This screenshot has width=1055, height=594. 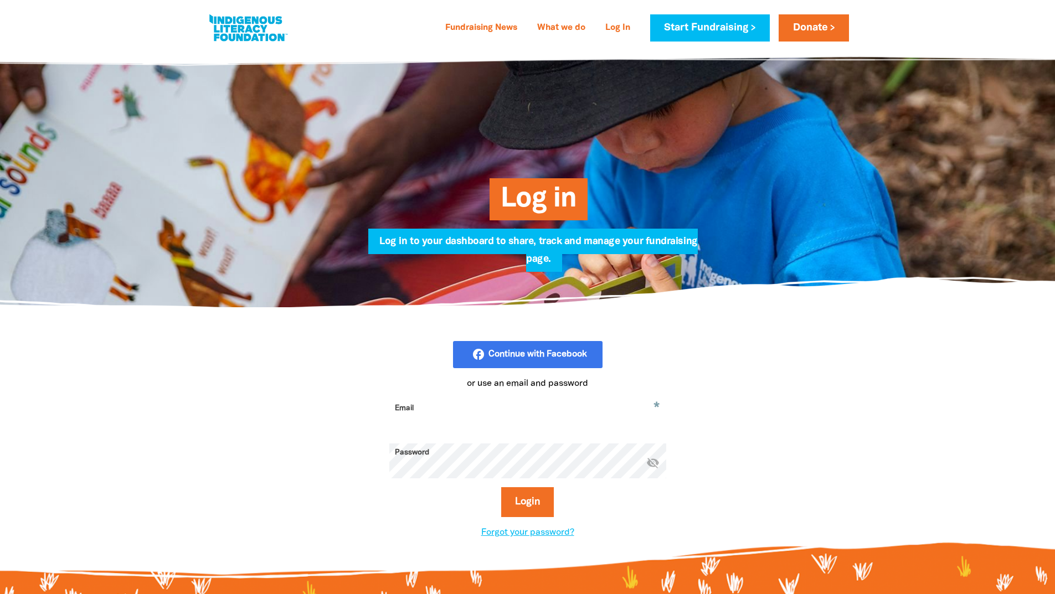 What do you see at coordinates (561, 28) in the screenshot?
I see `a: What we do` at bounding box center [561, 28].